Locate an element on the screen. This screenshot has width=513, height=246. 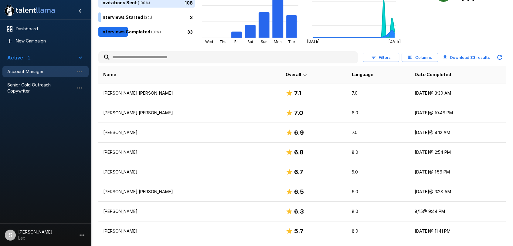
span: Language is located at coordinates (362, 75).